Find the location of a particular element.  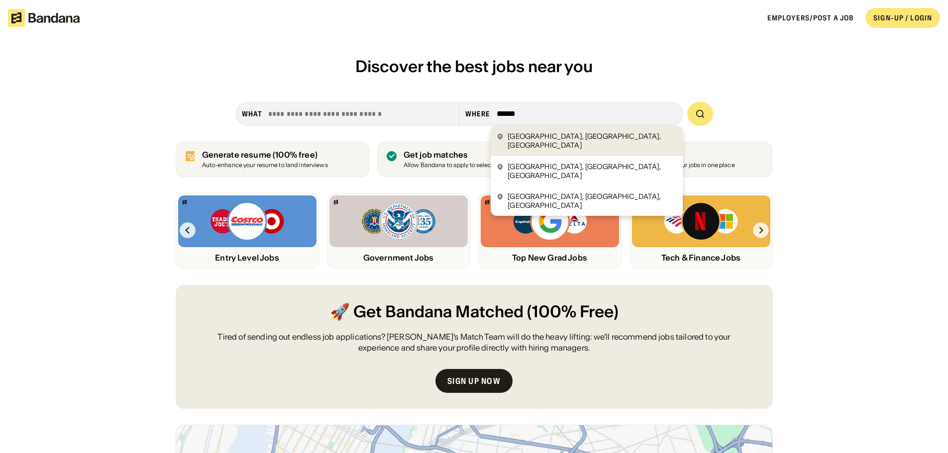

img: Capital One, Google, Delta logos is located at coordinates (550, 221).